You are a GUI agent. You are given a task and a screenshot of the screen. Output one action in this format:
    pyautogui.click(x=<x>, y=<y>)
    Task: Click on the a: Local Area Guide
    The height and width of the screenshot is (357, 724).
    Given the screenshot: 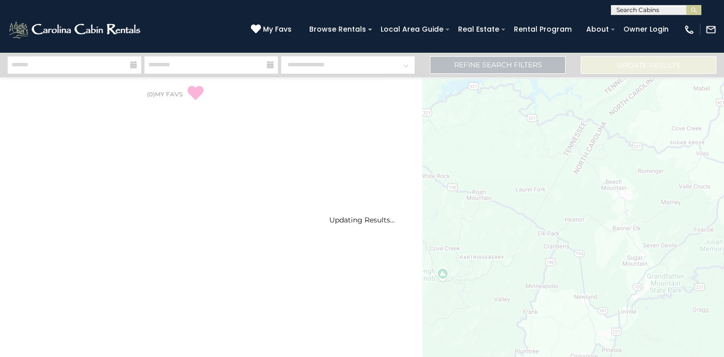 What is the action you would take?
    pyautogui.click(x=412, y=29)
    